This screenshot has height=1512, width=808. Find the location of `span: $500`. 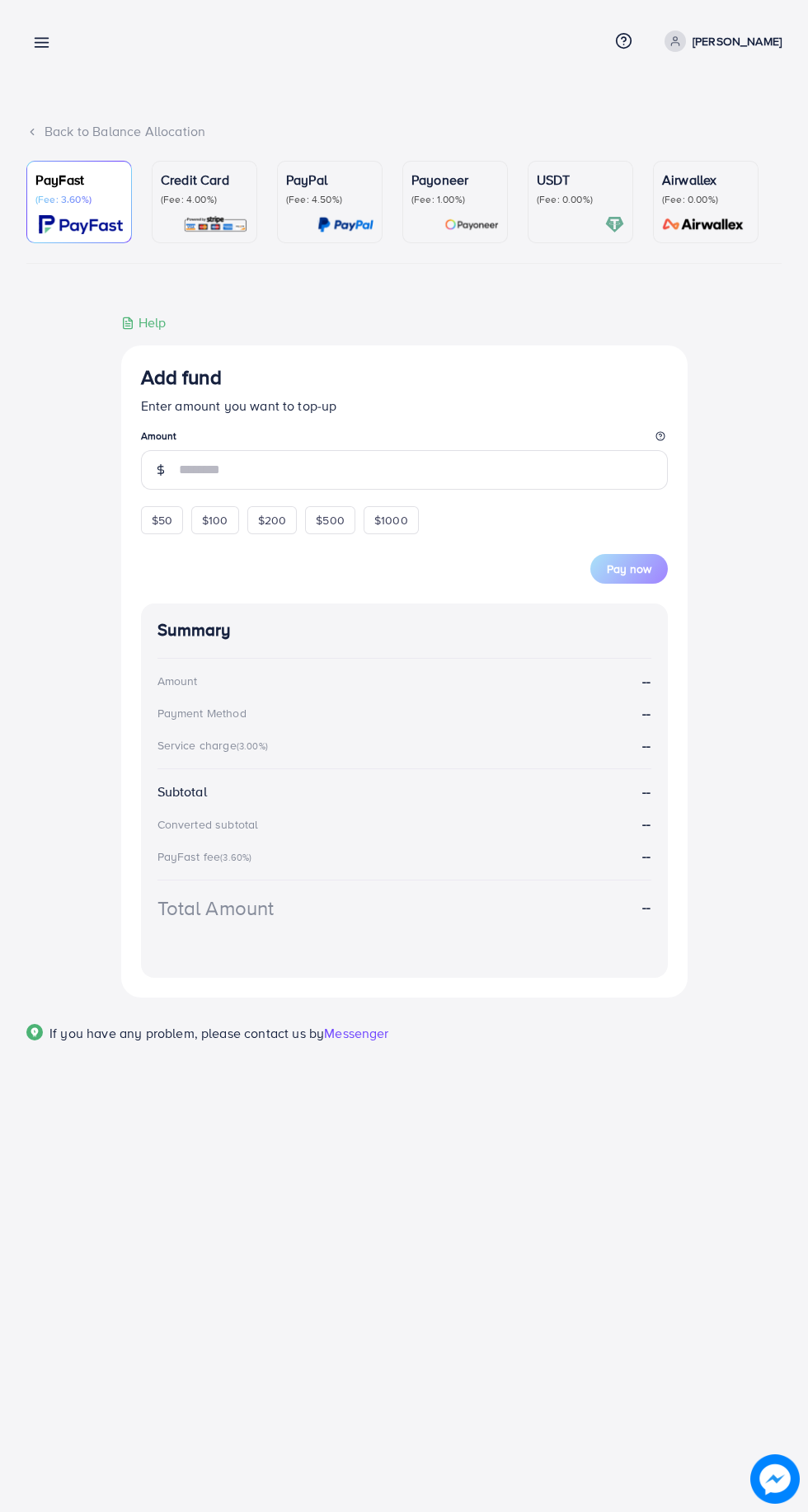

span: $500 is located at coordinates (330, 521).